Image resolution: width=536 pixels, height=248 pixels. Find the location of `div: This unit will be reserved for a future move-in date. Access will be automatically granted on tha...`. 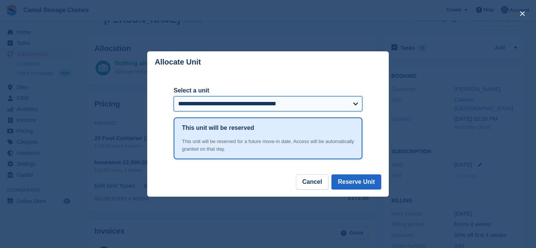

div: This unit will be reserved for a future move-in date. Access will be automatically granted on tha... is located at coordinates (268, 145).